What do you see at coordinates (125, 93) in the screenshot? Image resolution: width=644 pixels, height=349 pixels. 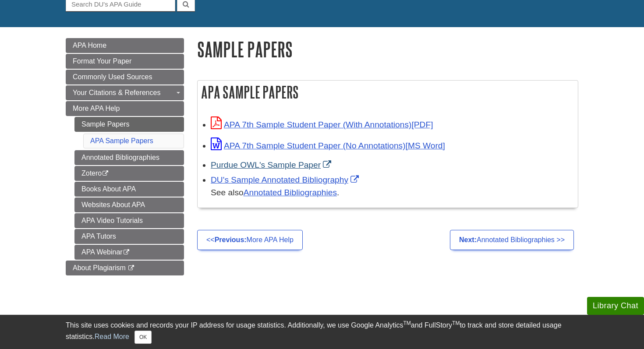 I see `a: Your Citations & References` at bounding box center [125, 93].